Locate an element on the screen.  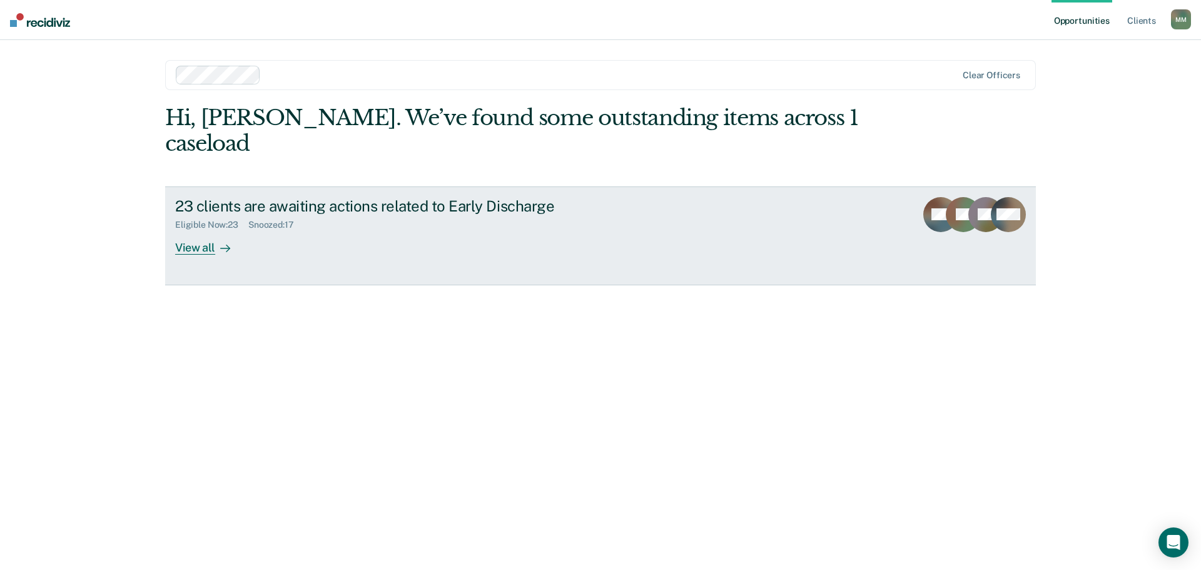
div: Eligible Now : 23 is located at coordinates (212, 225).